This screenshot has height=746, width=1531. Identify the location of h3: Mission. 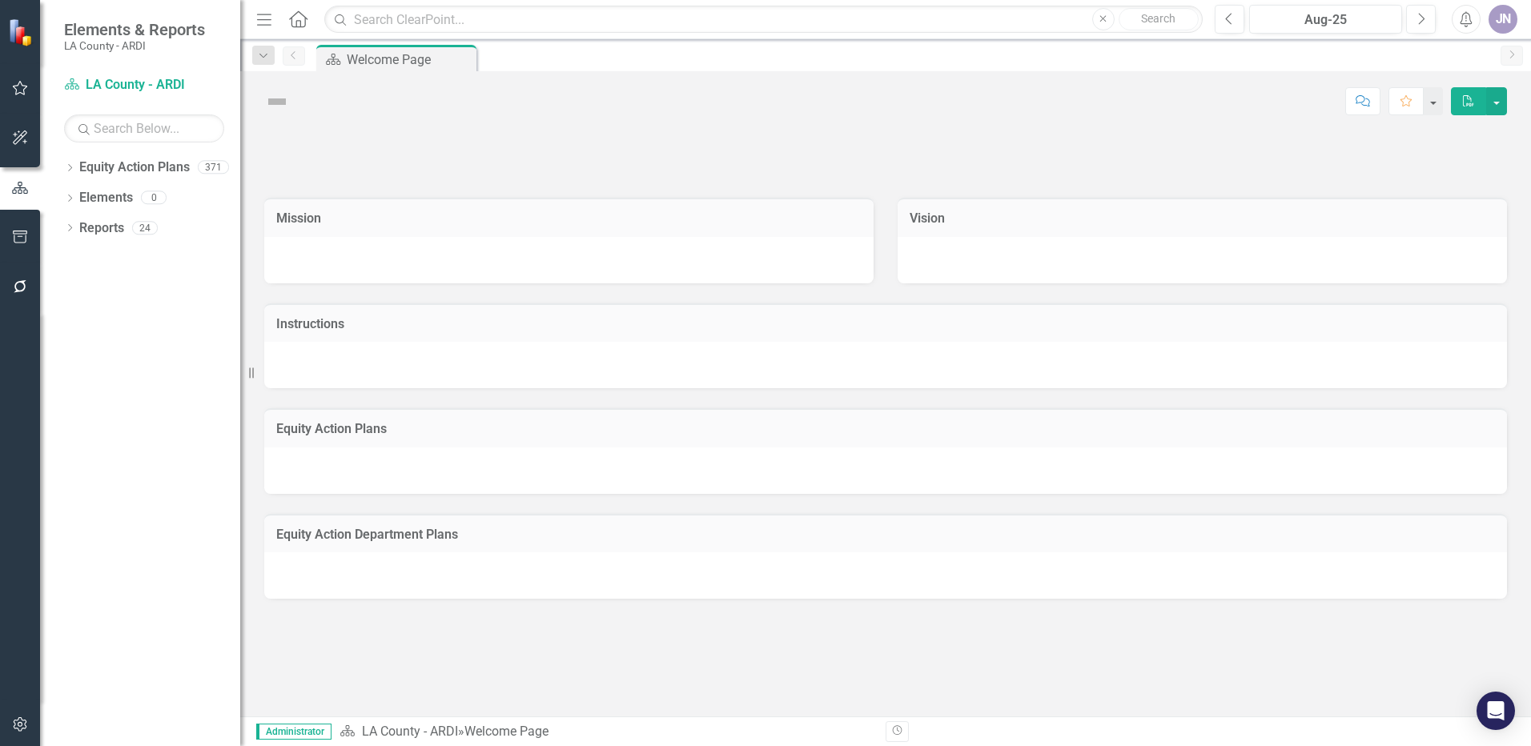
(569, 219).